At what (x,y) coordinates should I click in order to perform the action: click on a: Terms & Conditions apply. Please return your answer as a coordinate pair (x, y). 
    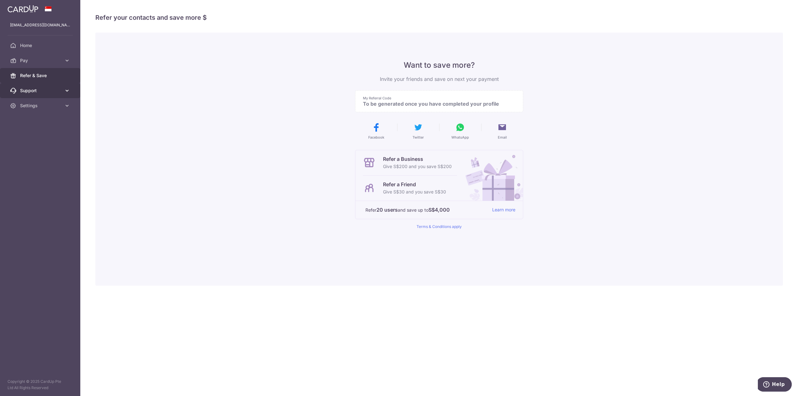
    Looking at the image, I should click on (439, 226).